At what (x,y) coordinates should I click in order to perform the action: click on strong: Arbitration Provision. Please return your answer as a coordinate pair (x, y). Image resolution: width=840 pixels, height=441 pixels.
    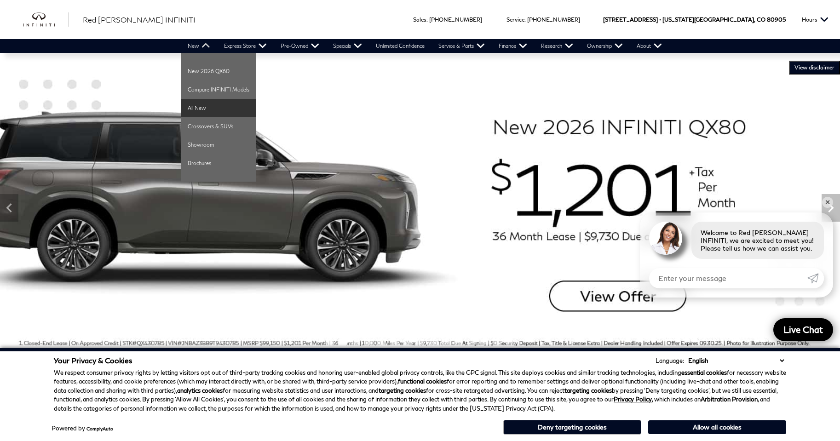
    Looking at the image, I should click on (729, 399).